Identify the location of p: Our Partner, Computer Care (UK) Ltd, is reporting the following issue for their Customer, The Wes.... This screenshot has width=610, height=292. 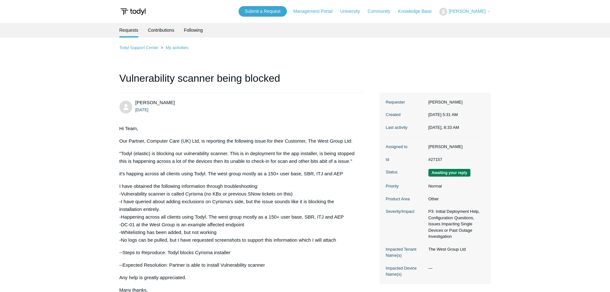
(239, 141).